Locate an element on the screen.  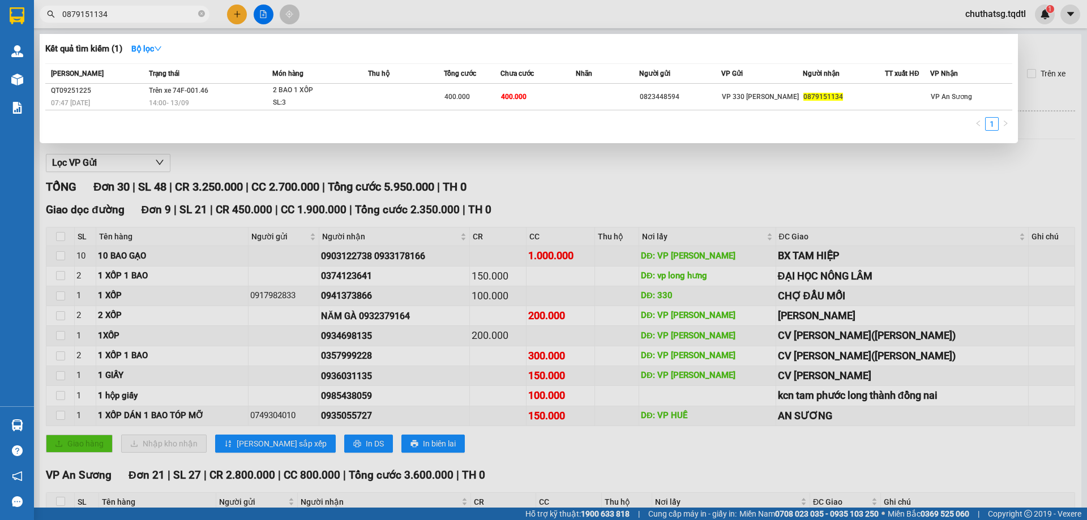
span: close-circle is located at coordinates (202, 14).